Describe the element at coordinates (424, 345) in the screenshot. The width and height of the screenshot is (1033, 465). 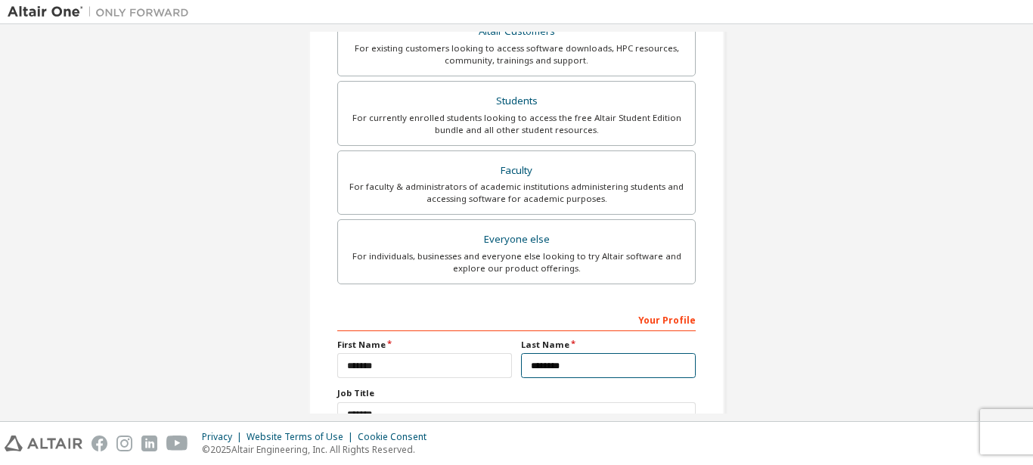
I see `label: First Name` at that location.